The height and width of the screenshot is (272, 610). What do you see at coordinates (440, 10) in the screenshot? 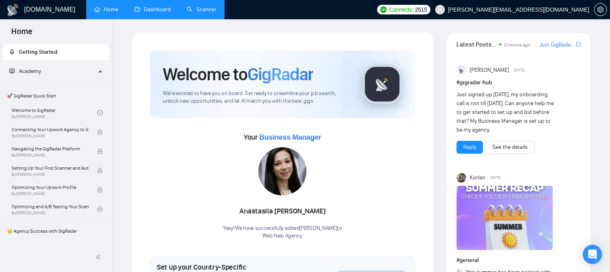
I see `span: user` at bounding box center [440, 10].